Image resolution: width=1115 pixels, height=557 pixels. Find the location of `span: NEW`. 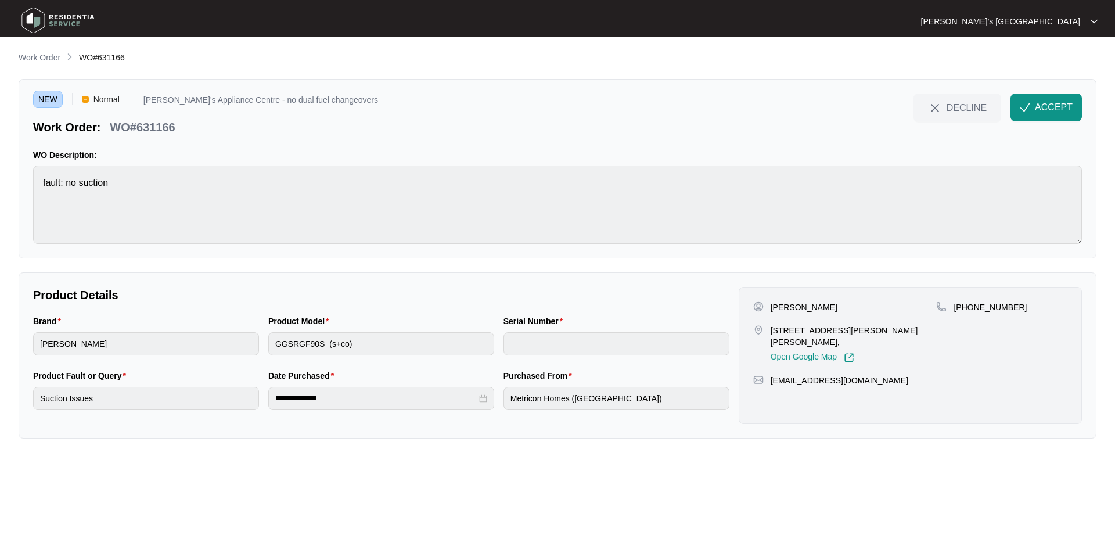

span: NEW is located at coordinates (48, 99).